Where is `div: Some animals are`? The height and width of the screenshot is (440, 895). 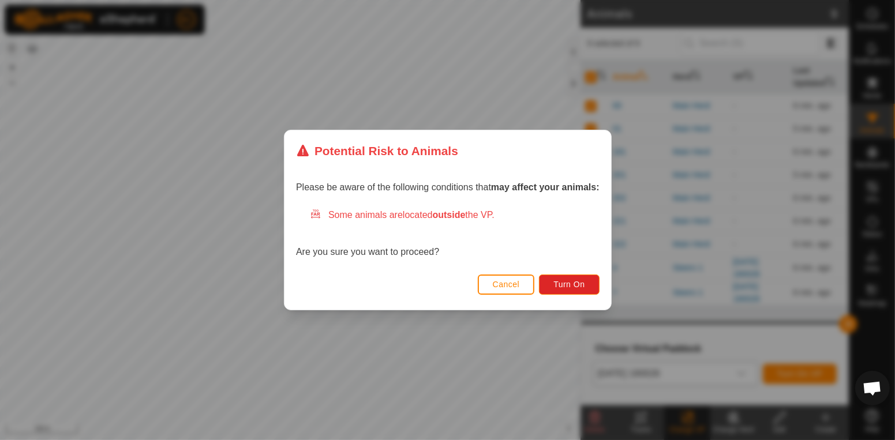 div: Some animals are is located at coordinates (455, 215).